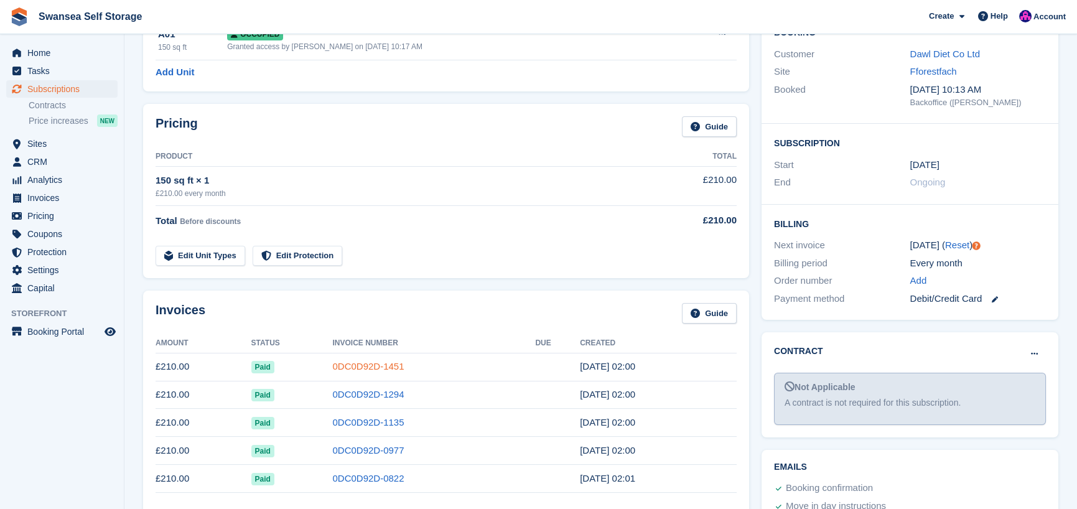  Describe the element at coordinates (166, 220) in the screenshot. I see `span: Total` at that location.